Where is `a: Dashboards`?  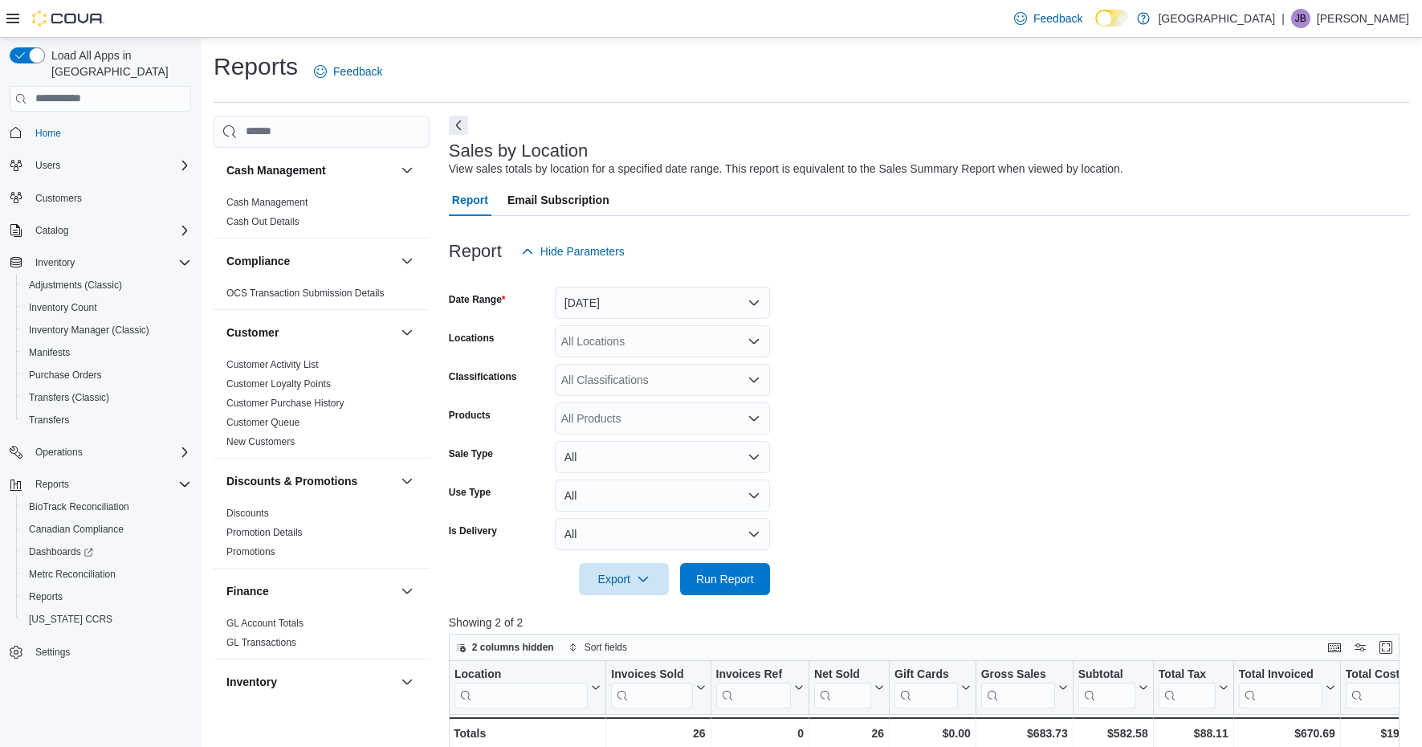
a: Dashboards is located at coordinates (61, 552).